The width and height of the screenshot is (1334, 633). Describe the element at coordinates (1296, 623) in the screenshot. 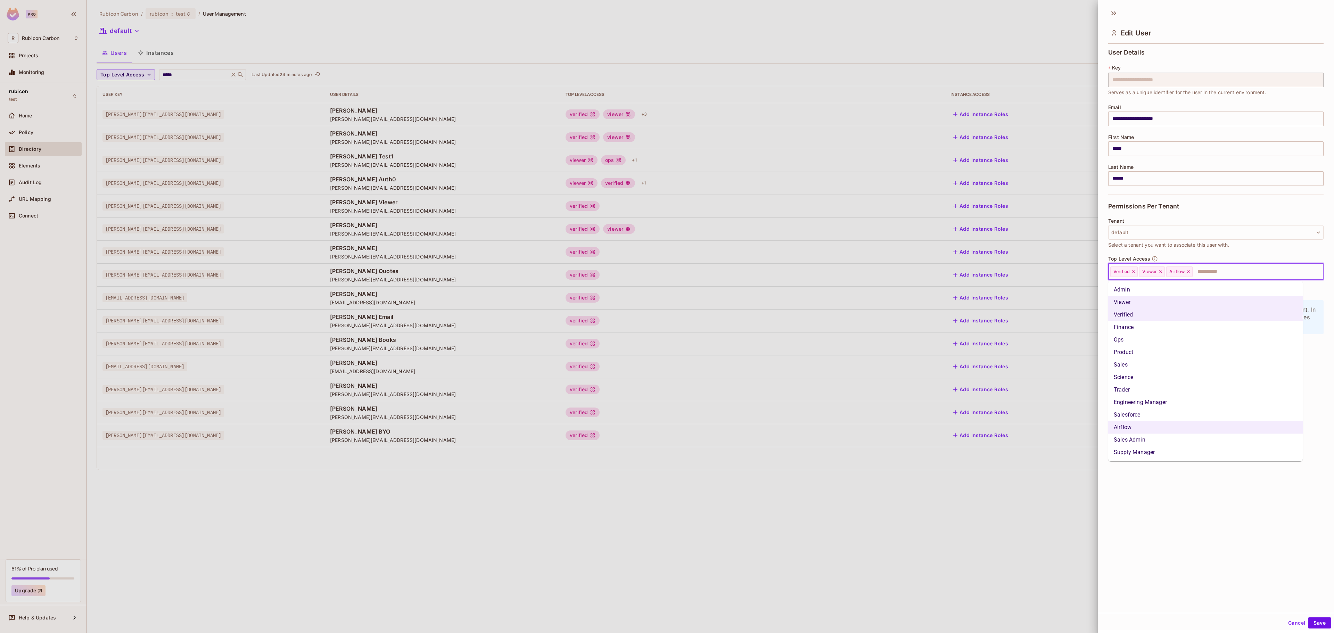

I see `button: Cancel` at that location.